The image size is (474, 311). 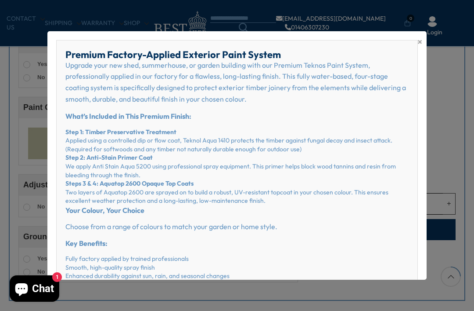 What do you see at coordinates (237, 54) in the screenshot?
I see `h2: Premium Factory-Applied Exterior Paint System` at bounding box center [237, 54].